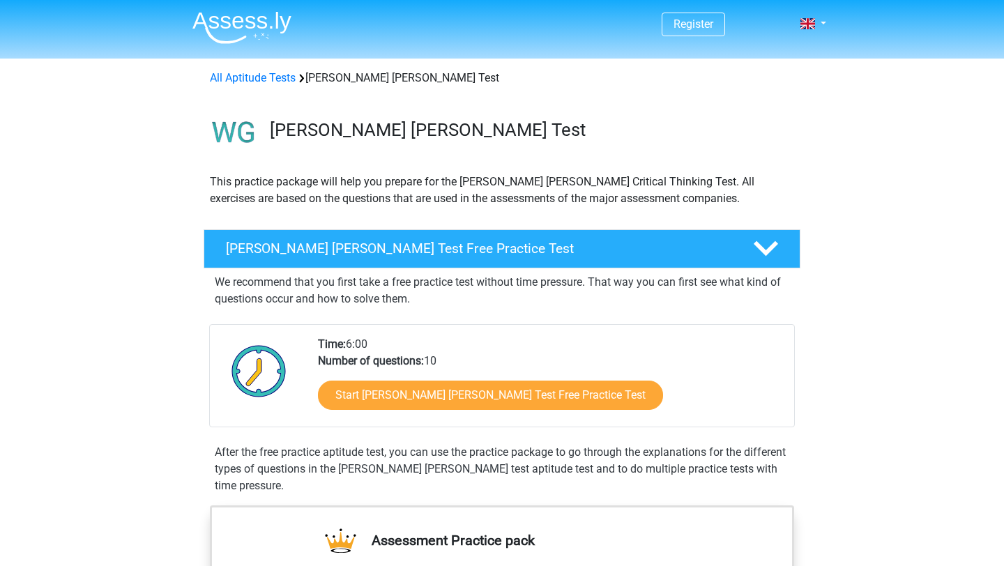  I want to click on a: Register, so click(693, 24).